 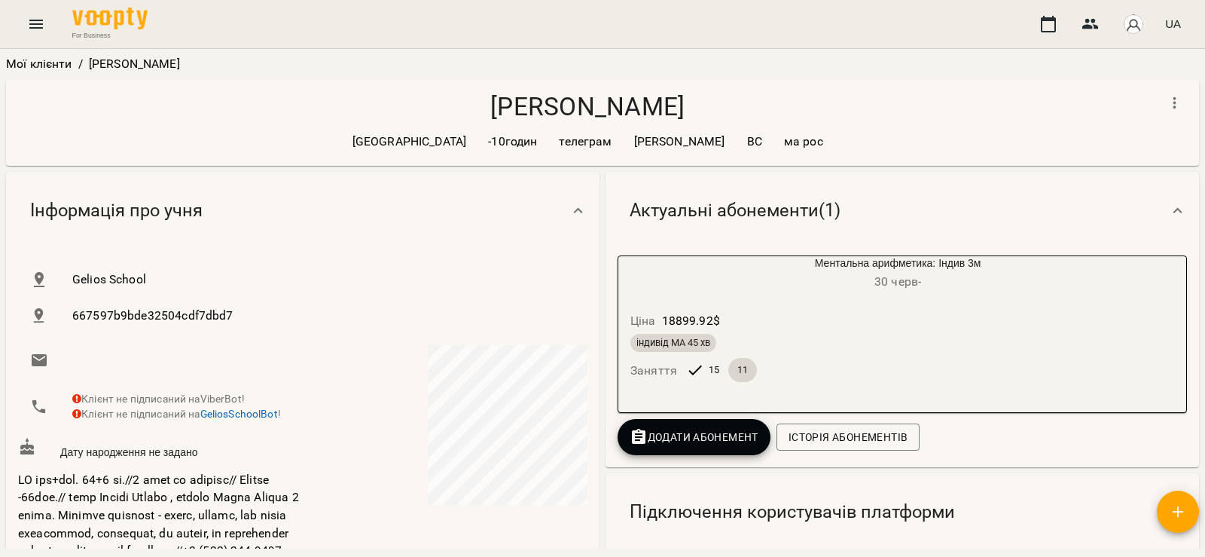 I want to click on p: -10годин, so click(x=512, y=142).